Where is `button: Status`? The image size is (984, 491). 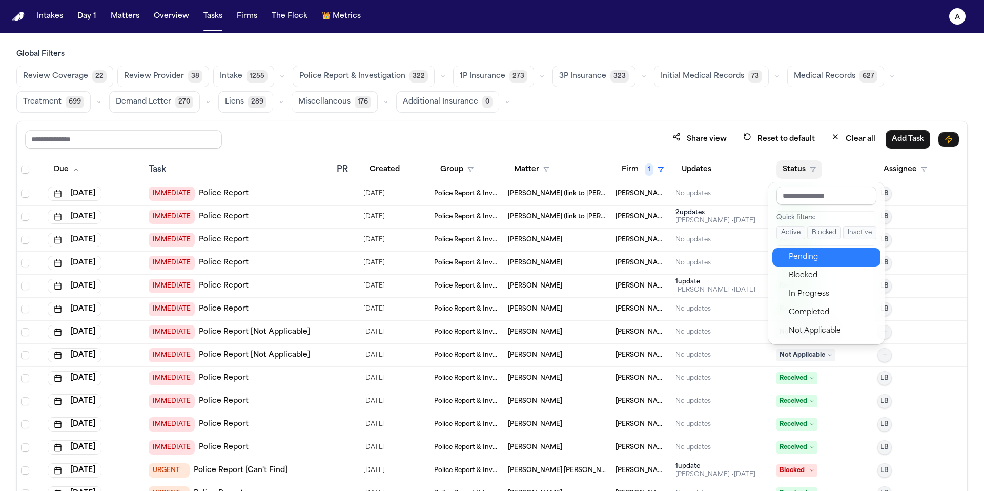 button: Status is located at coordinates (799, 170).